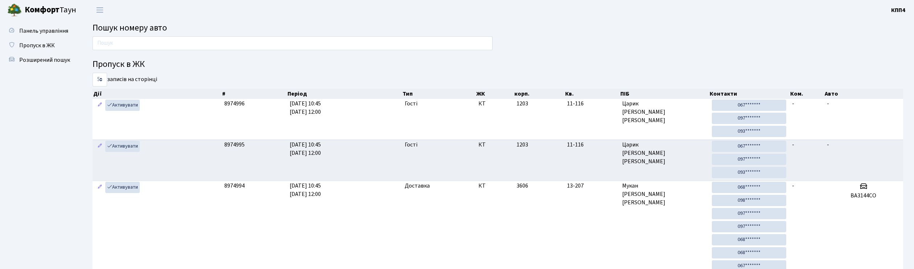 This screenshot has width=914, height=269. I want to click on b: КПП4, so click(898, 10).